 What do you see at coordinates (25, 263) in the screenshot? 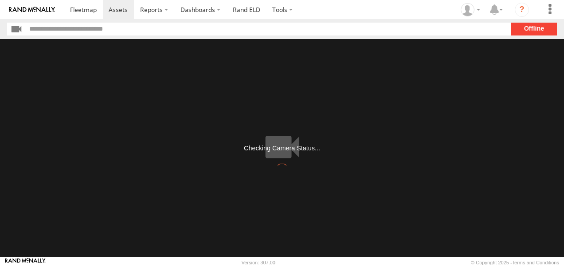
I see `a: Visit our Website` at bounding box center [25, 263].